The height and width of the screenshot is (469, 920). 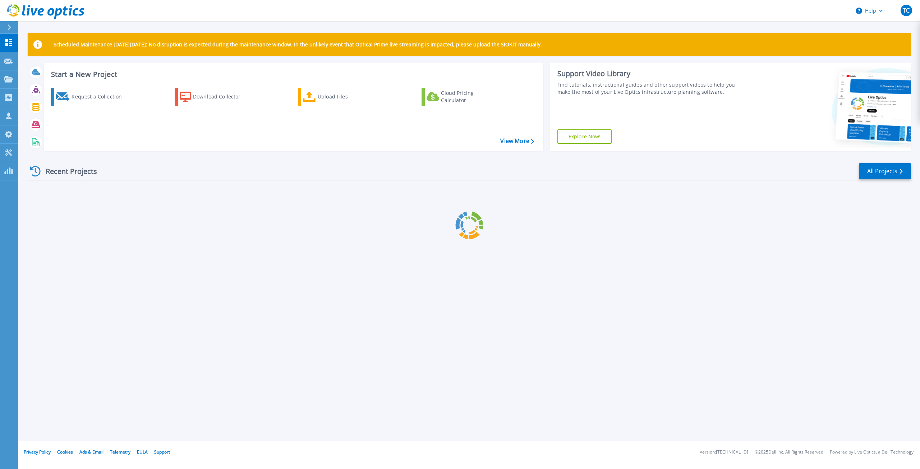 What do you see at coordinates (650, 74) in the screenshot?
I see `div: Support Video Library` at bounding box center [650, 74].